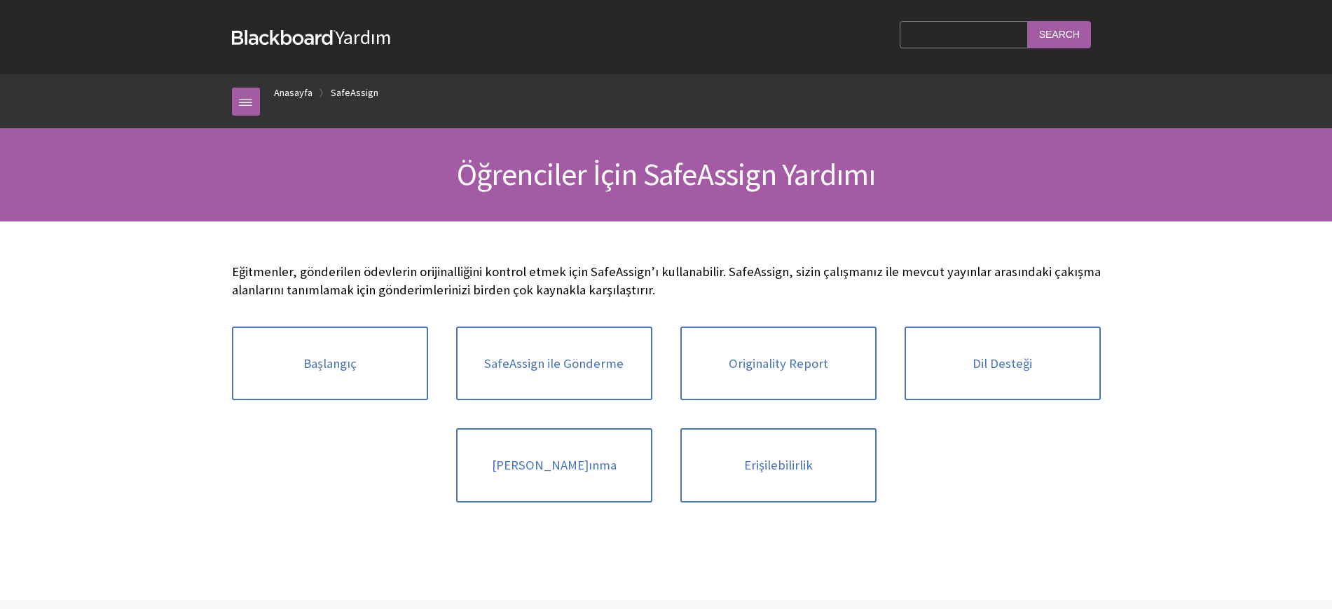 The image size is (1332, 609). Describe the element at coordinates (1059, 34) in the screenshot. I see `input: Search` at that location.